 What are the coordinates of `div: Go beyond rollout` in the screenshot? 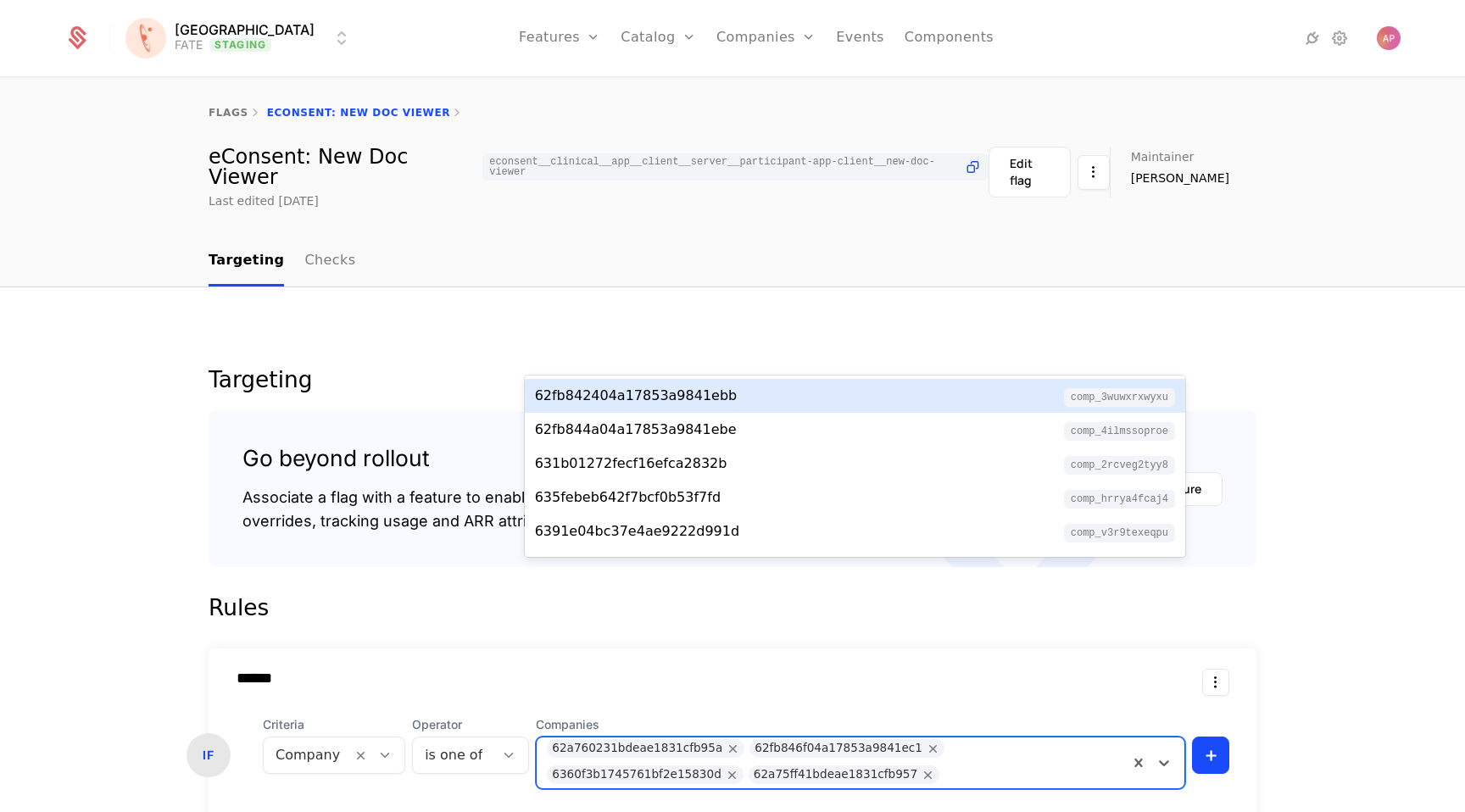 It's located at (491, 458).